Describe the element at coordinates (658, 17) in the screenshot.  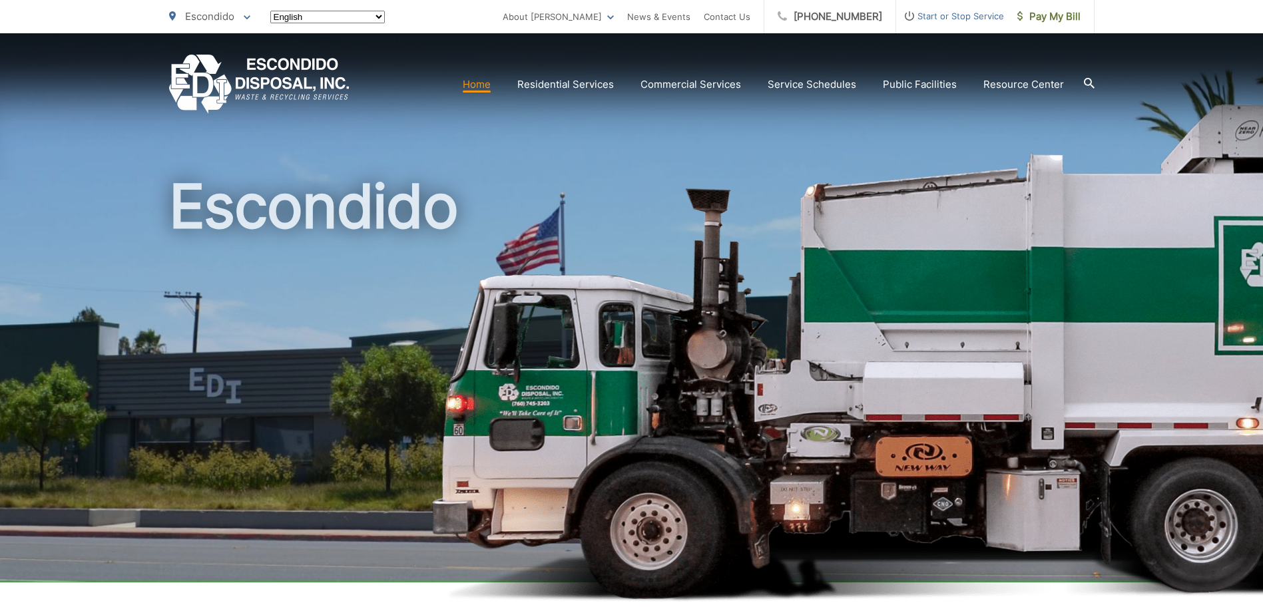
I see `a: News & Events` at that location.